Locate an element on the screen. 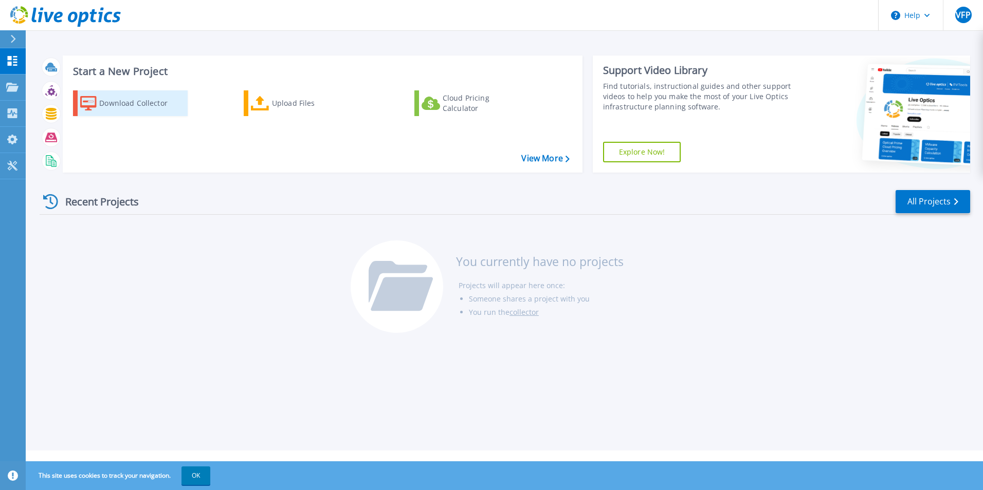 The height and width of the screenshot is (490, 983). div: Cloud Pricing Calculator is located at coordinates (484, 103).